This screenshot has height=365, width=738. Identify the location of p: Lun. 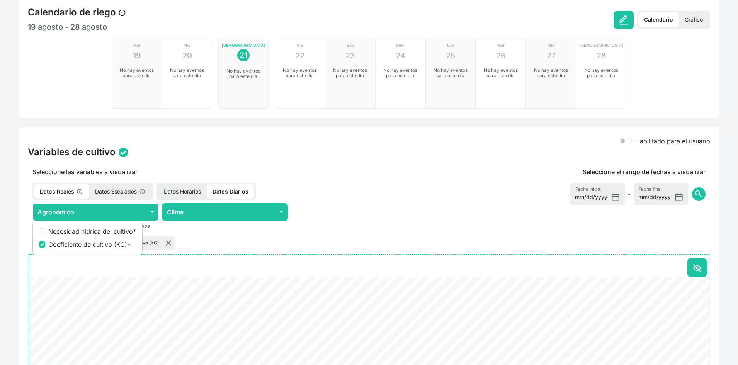
(451, 45).